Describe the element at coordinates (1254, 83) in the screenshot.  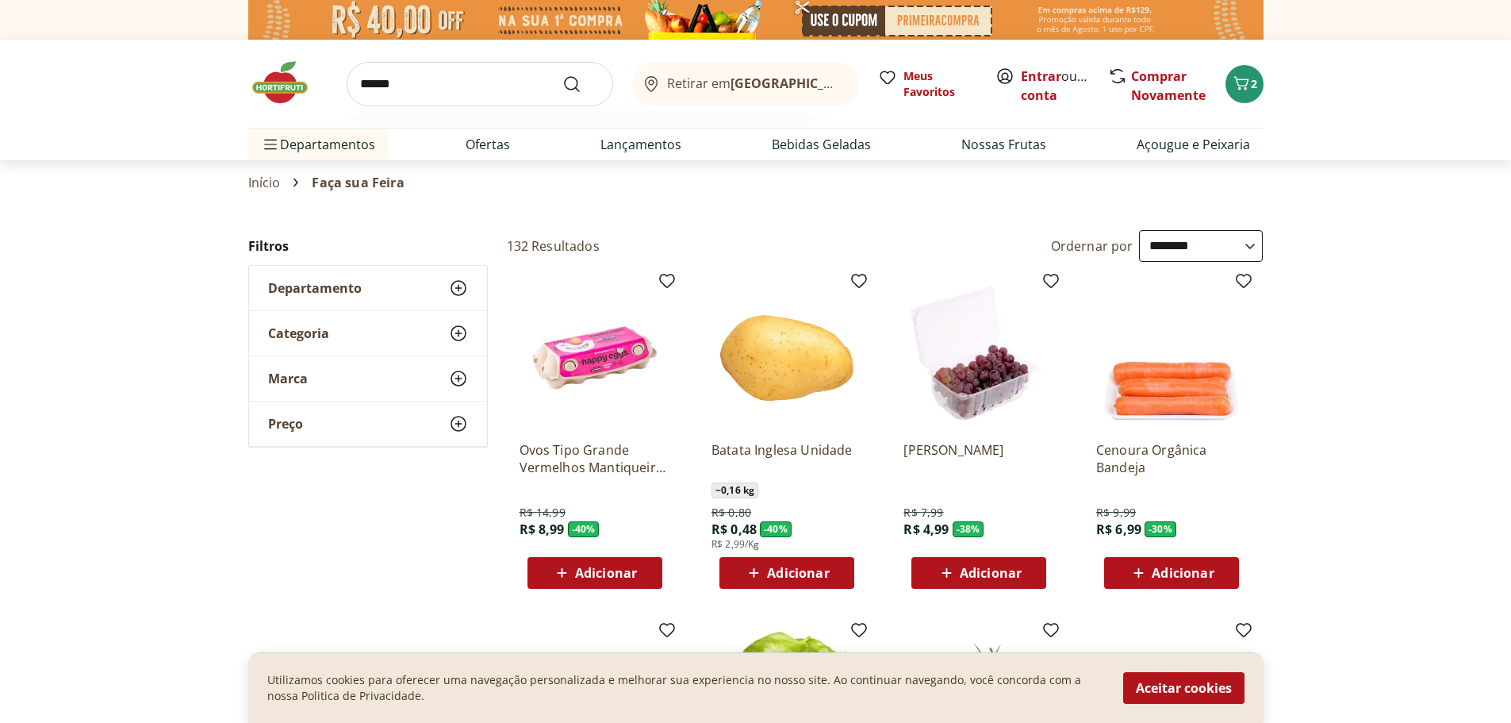
I see `span: 2` at that location.